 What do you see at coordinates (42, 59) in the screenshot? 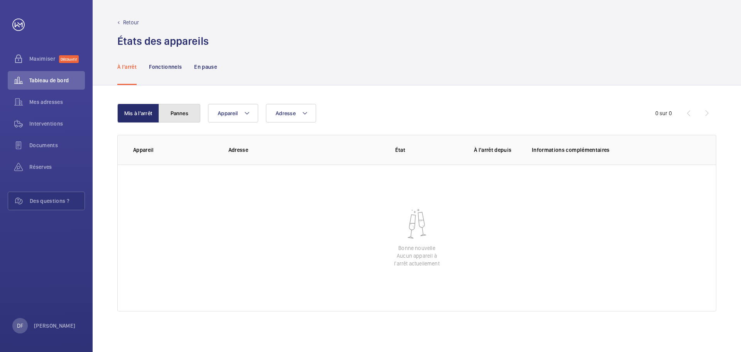
I see `font: Maximiser` at bounding box center [42, 59].